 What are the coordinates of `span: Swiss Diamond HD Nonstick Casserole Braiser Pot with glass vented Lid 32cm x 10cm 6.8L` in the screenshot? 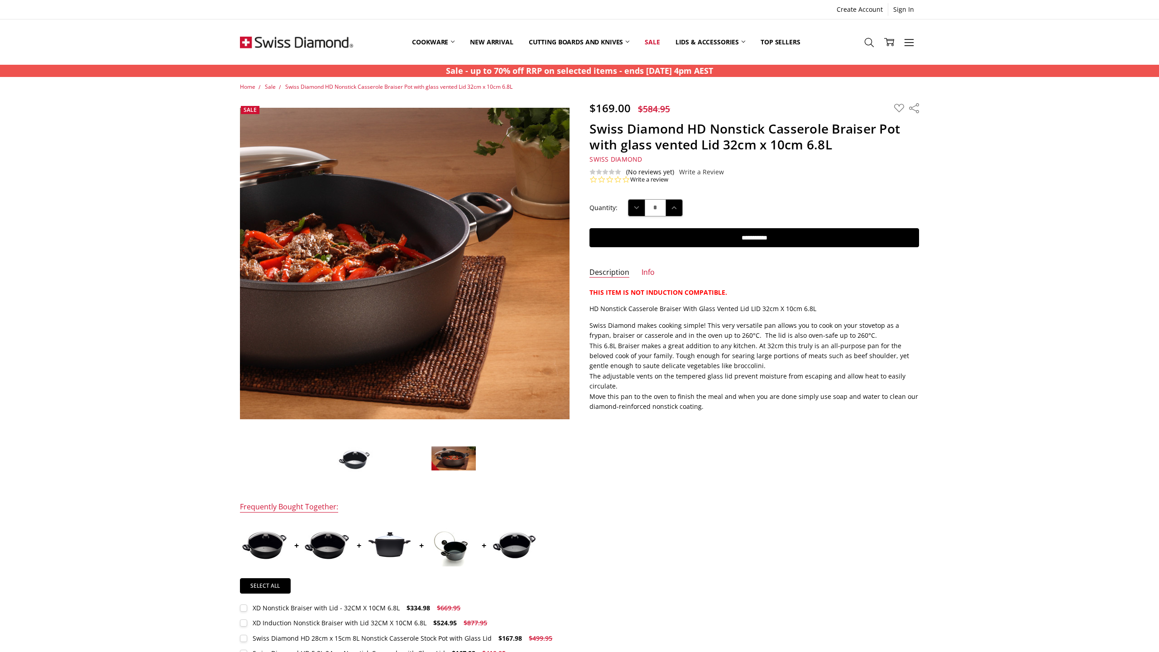 It's located at (399, 86).